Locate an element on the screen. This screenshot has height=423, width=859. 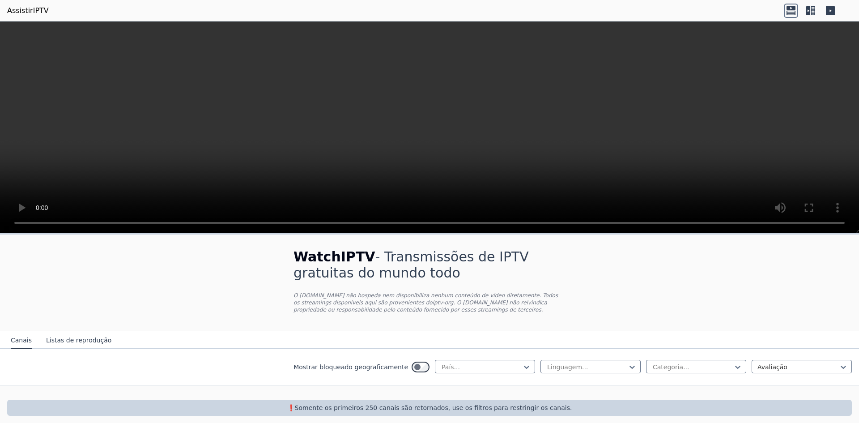
font: Listas de reprodução is located at coordinates (79, 340).